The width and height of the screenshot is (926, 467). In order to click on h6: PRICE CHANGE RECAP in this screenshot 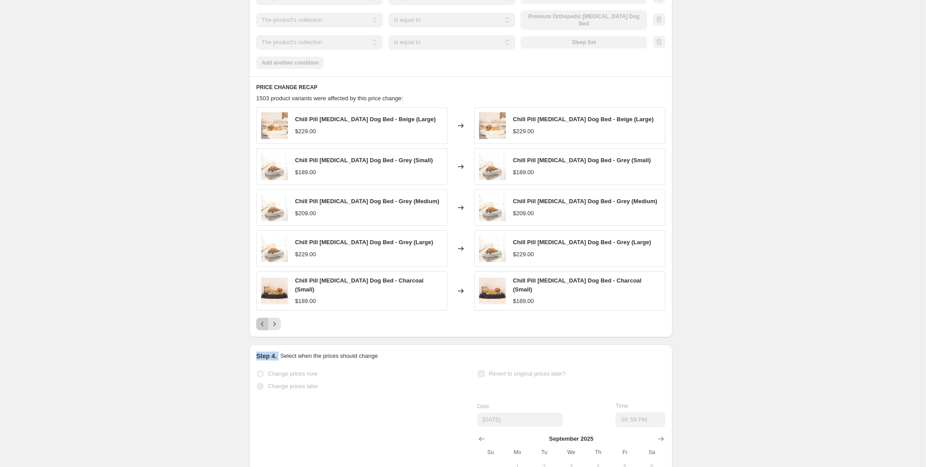, I will do `click(461, 87)`.